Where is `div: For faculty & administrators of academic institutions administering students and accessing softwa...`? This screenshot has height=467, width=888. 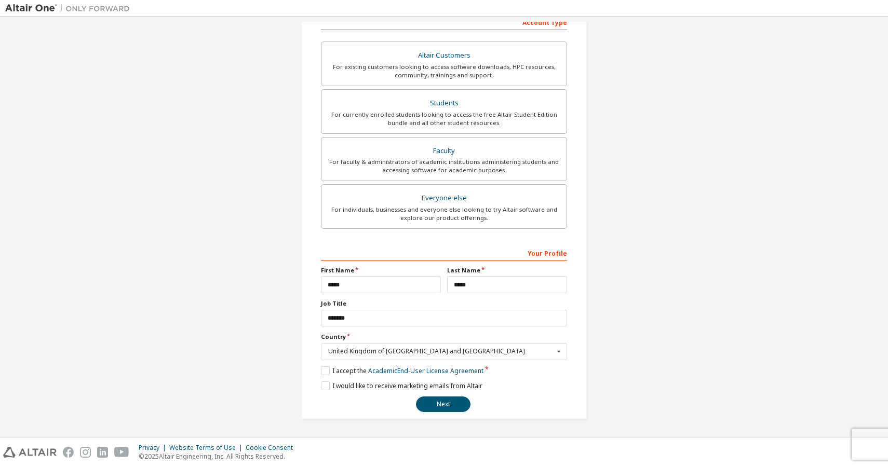 div: For faculty & administrators of academic institutions administering students and accessing softwa... is located at coordinates (444, 166).